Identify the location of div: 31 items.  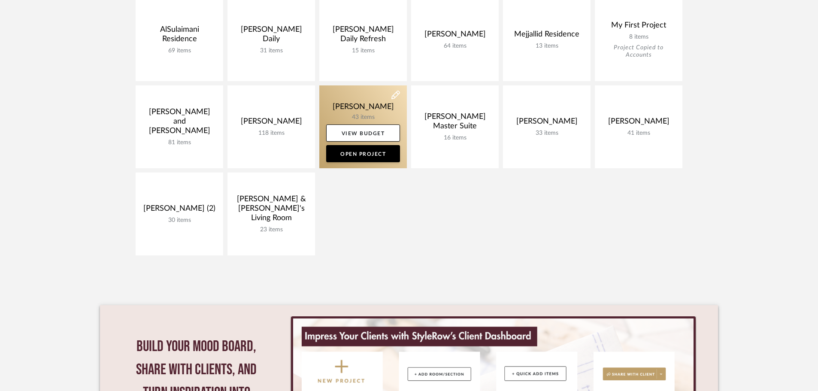
(271, 51).